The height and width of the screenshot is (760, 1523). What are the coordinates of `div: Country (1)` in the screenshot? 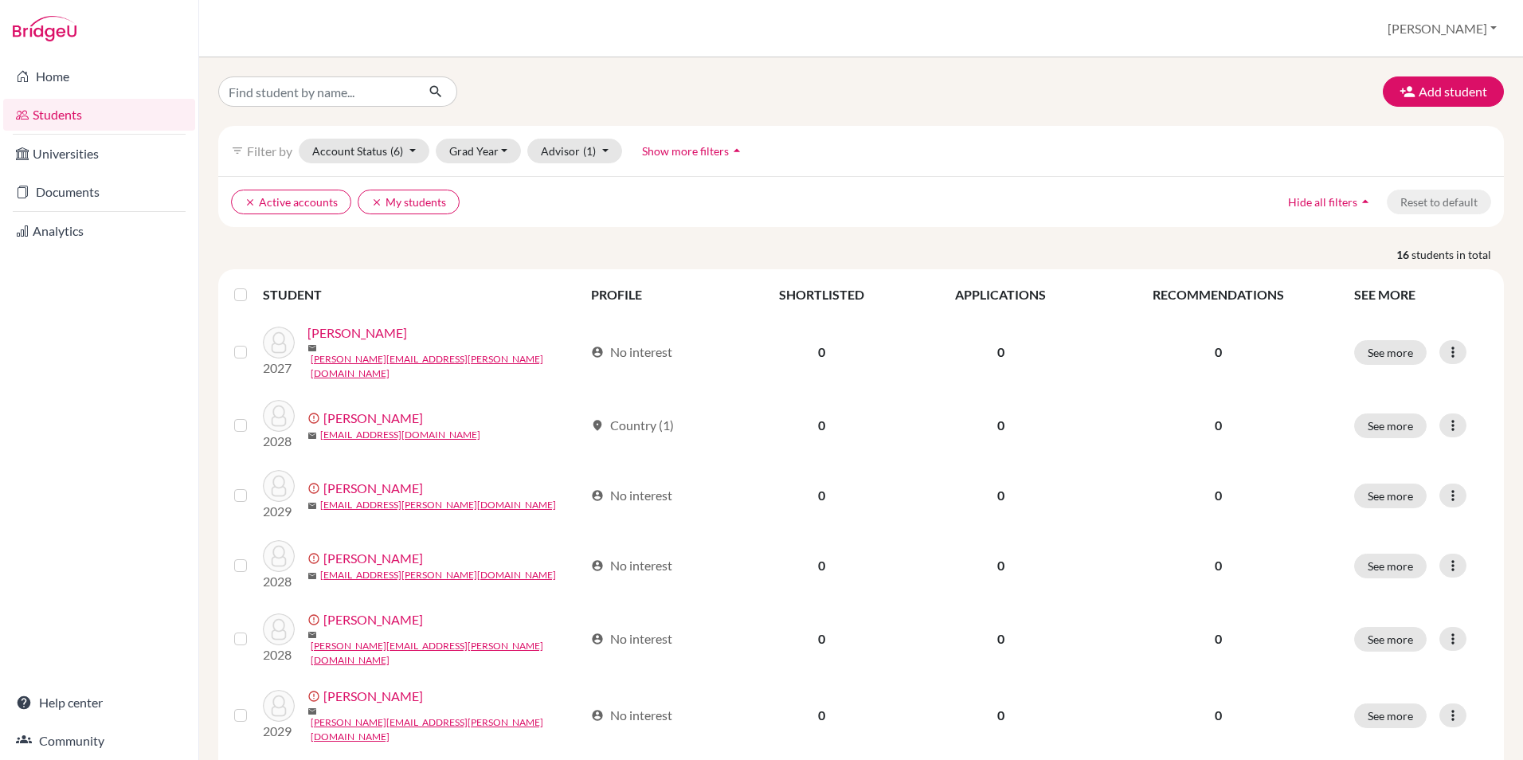 It's located at (632, 425).